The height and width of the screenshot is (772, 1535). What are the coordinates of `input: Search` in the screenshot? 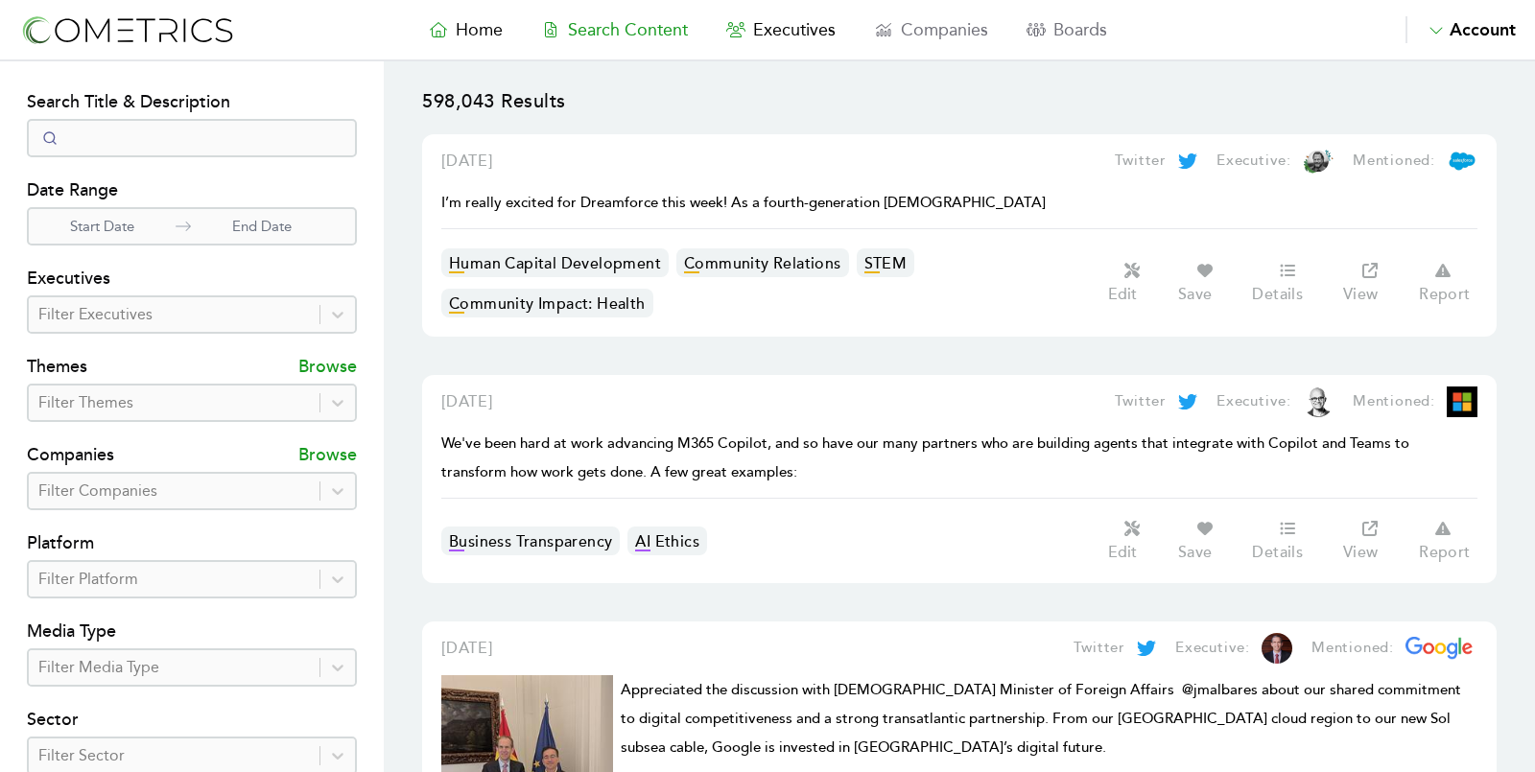 It's located at (192, 138).